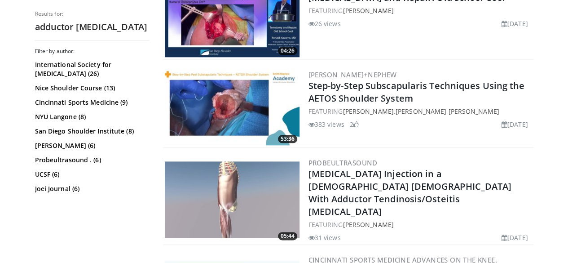 Image resolution: width=568 pixels, height=263 pixels. Describe the element at coordinates (91, 189) in the screenshot. I see `a: Joei Journal (6)` at that location.